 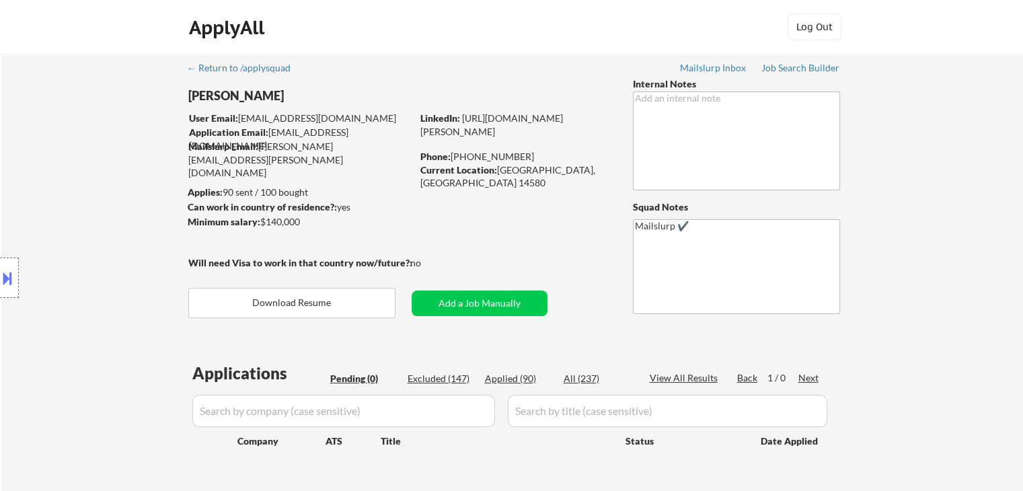 What do you see at coordinates (441, 379) in the screenshot?
I see `div: Excluded (147)` at bounding box center [441, 379].